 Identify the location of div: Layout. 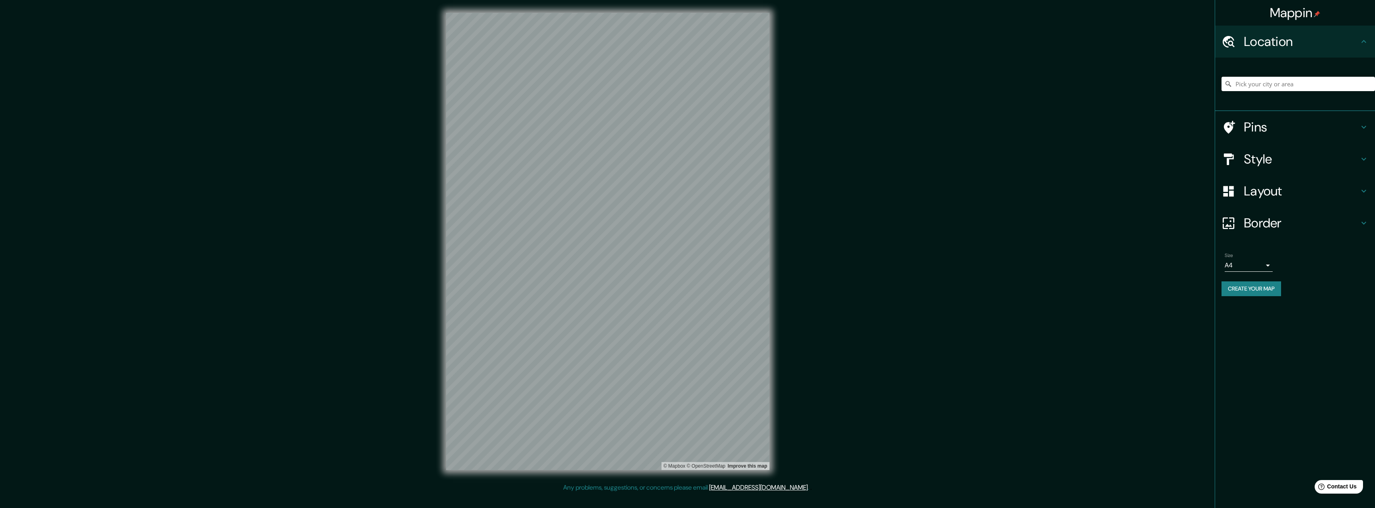
(1295, 191).